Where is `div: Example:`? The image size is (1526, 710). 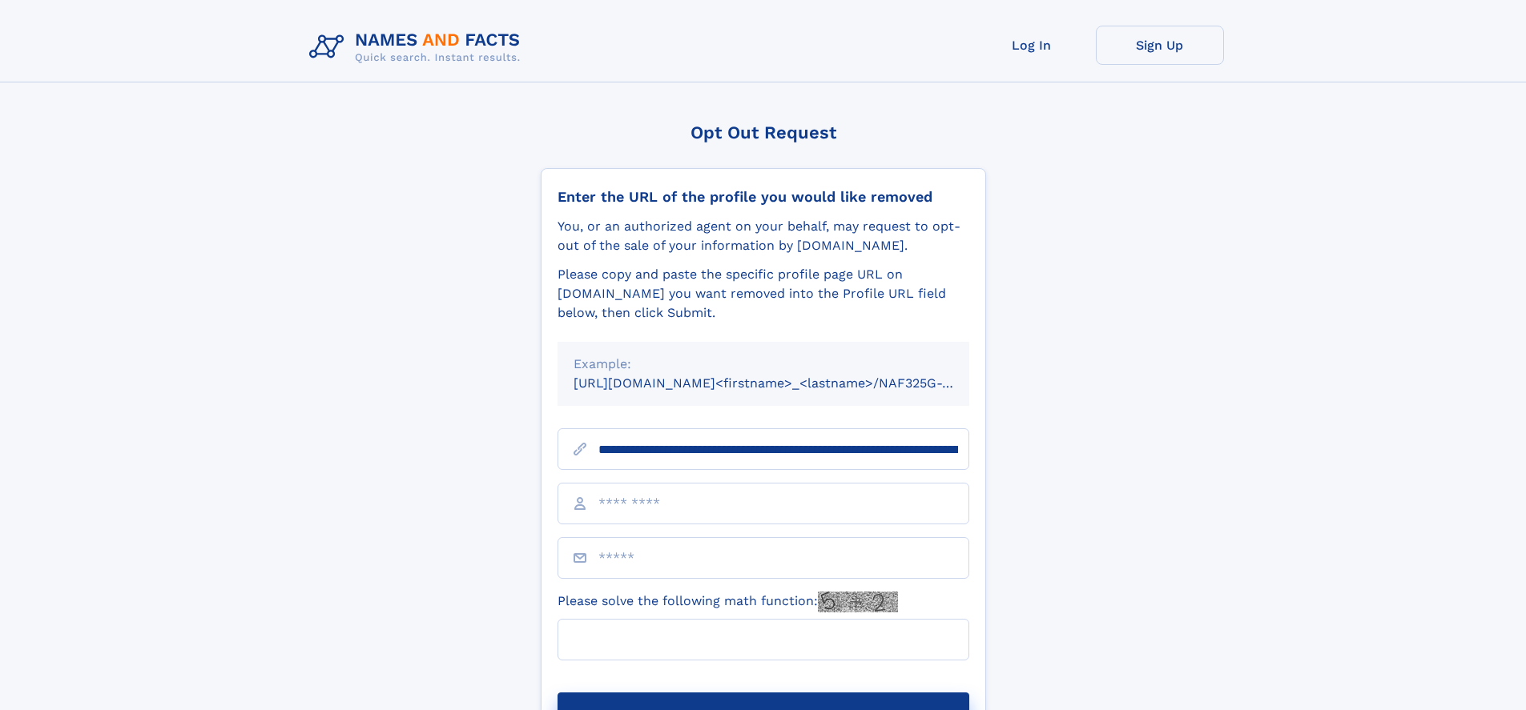 div: Example: is located at coordinates (763, 364).